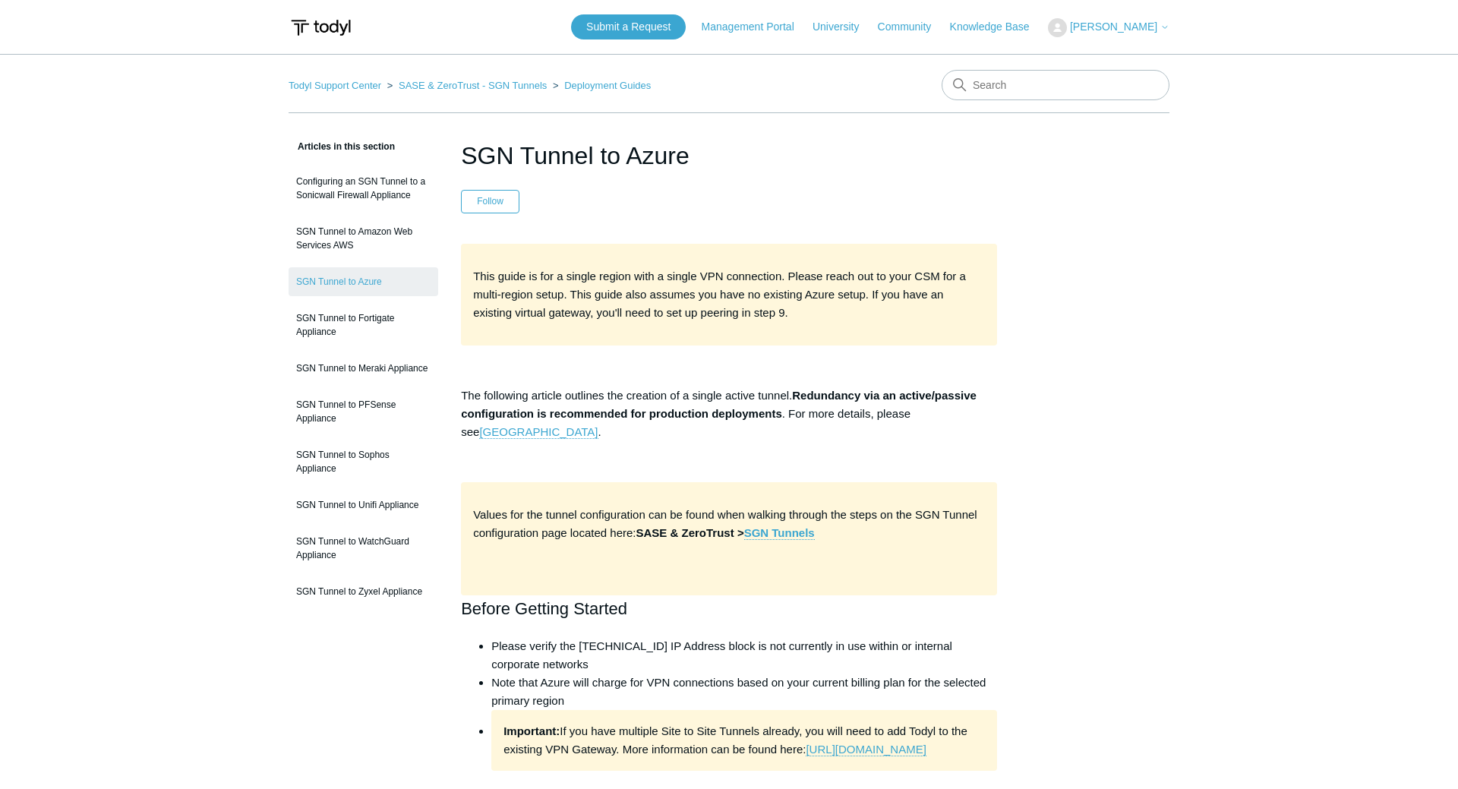 The width and height of the screenshot is (1458, 789). What do you see at coordinates (363, 462) in the screenshot?
I see `a: SGN Tunnel to Sophos Appliance` at bounding box center [363, 462].